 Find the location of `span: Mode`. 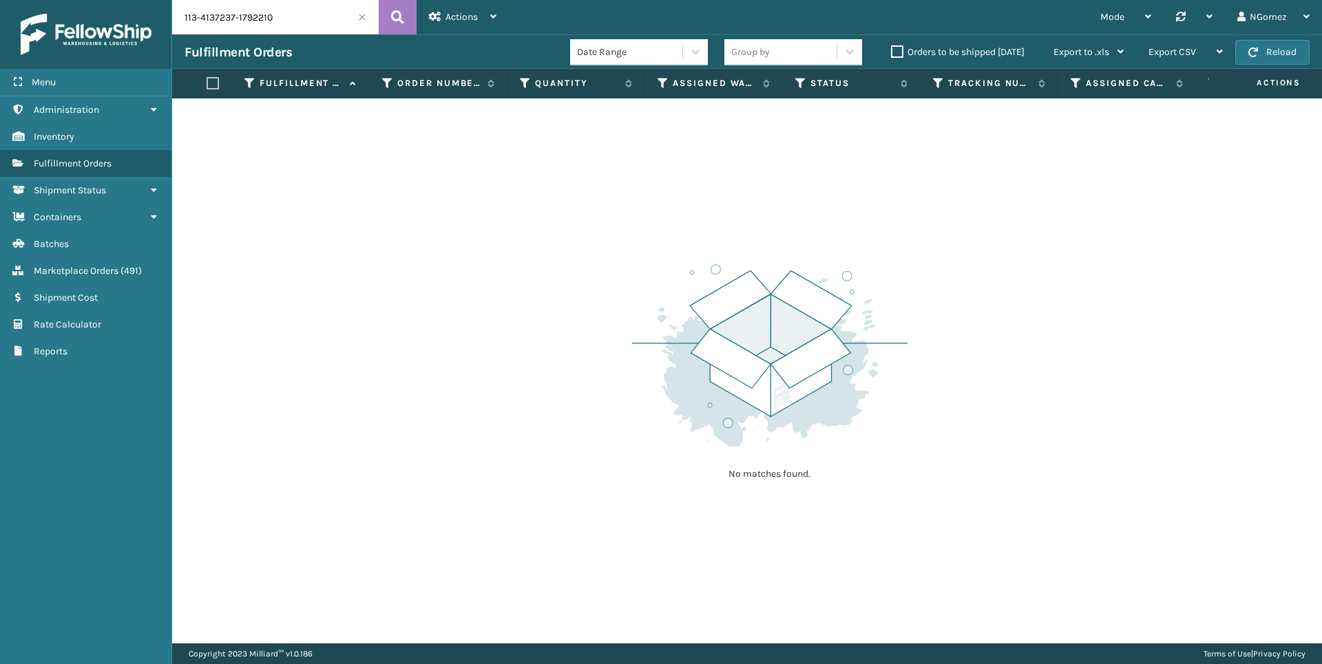

span: Mode is located at coordinates (1112, 17).